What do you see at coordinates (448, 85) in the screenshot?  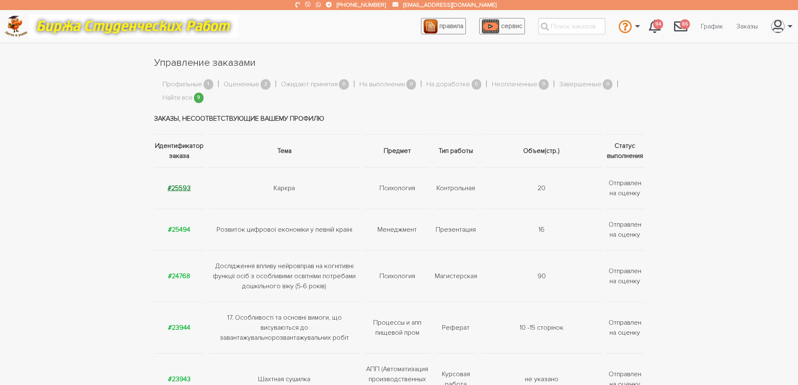 I see `a: На доработке` at bounding box center [448, 85].